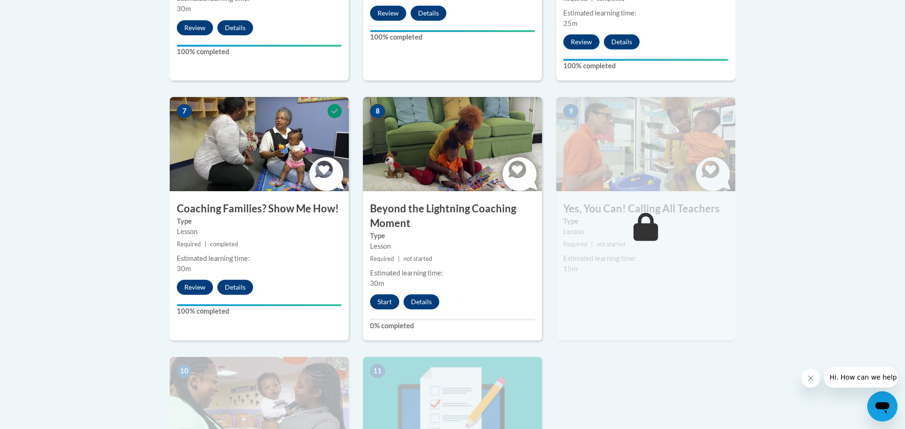  What do you see at coordinates (646, 209) in the screenshot?
I see `h3: Yes, You Can! Calling All Teachers` at bounding box center [646, 209].